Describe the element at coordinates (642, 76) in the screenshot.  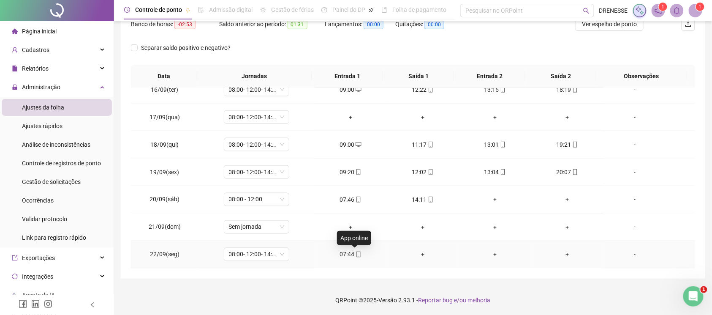
I see `th: Observações` at that location.